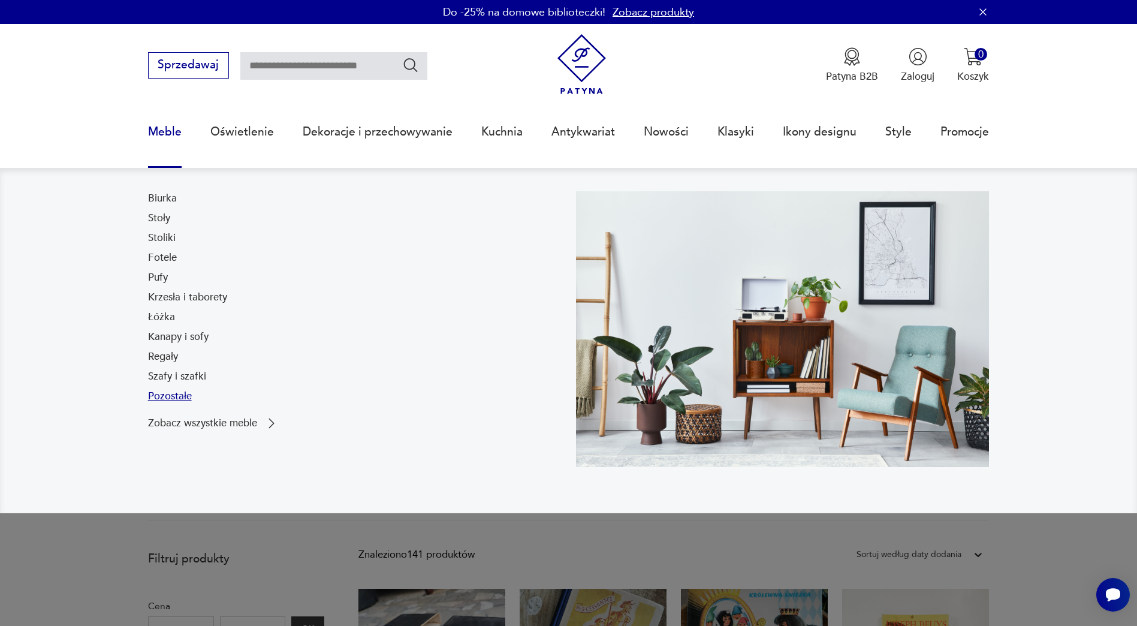  Describe the element at coordinates (213, 423) in the screenshot. I see `a: Zobacz wszystkie meble` at that location.